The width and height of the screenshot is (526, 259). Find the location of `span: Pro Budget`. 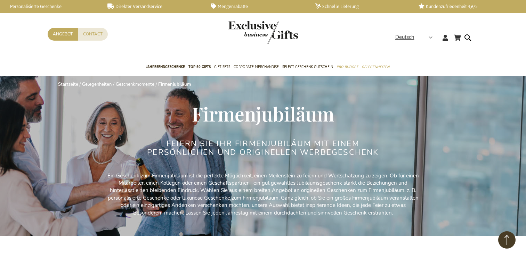

span: Pro Budget is located at coordinates (347, 67).